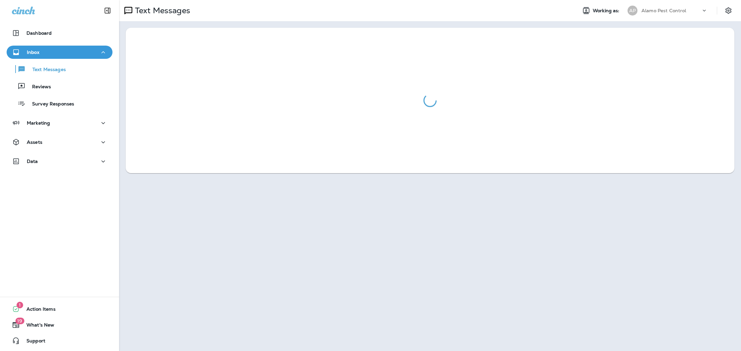  I want to click on button: Survey Responses, so click(60, 104).